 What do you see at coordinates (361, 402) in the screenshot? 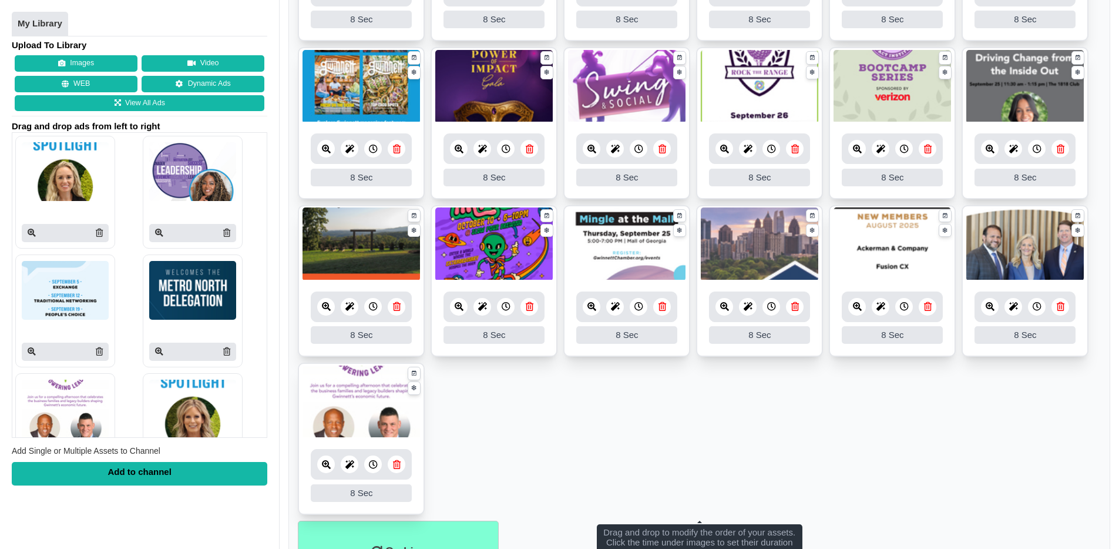
I see `img: 1780.657 kb` at bounding box center [361, 402].